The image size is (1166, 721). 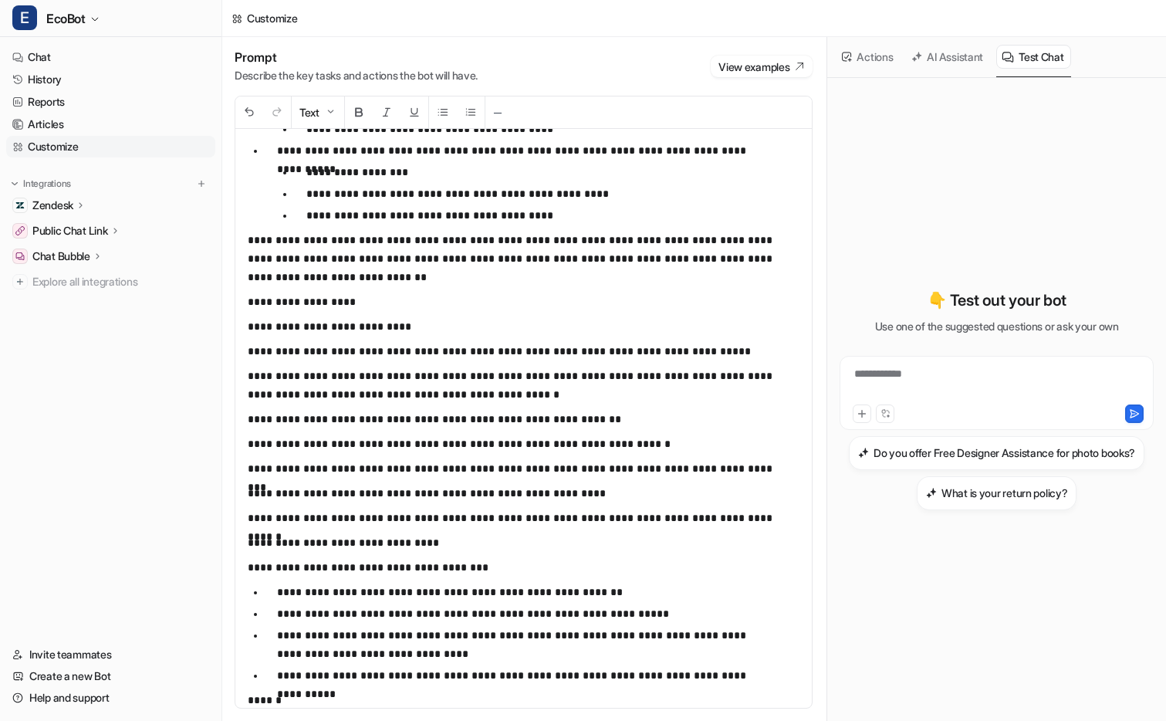 What do you see at coordinates (20, 205) in the screenshot?
I see `img: Zendesk` at bounding box center [20, 205].